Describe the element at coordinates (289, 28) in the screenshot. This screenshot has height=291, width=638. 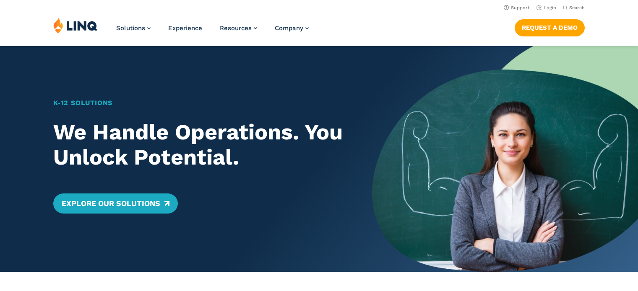
I see `span: Company` at that location.